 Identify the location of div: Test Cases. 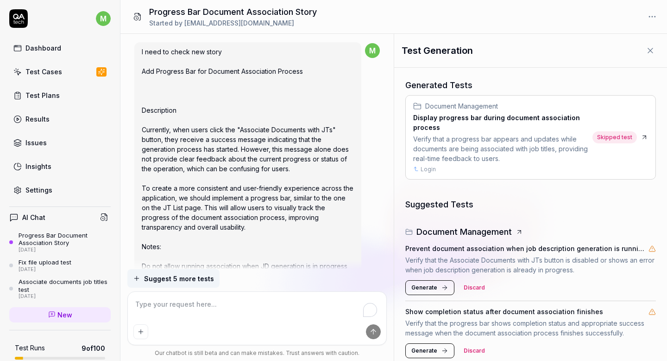
(44, 71).